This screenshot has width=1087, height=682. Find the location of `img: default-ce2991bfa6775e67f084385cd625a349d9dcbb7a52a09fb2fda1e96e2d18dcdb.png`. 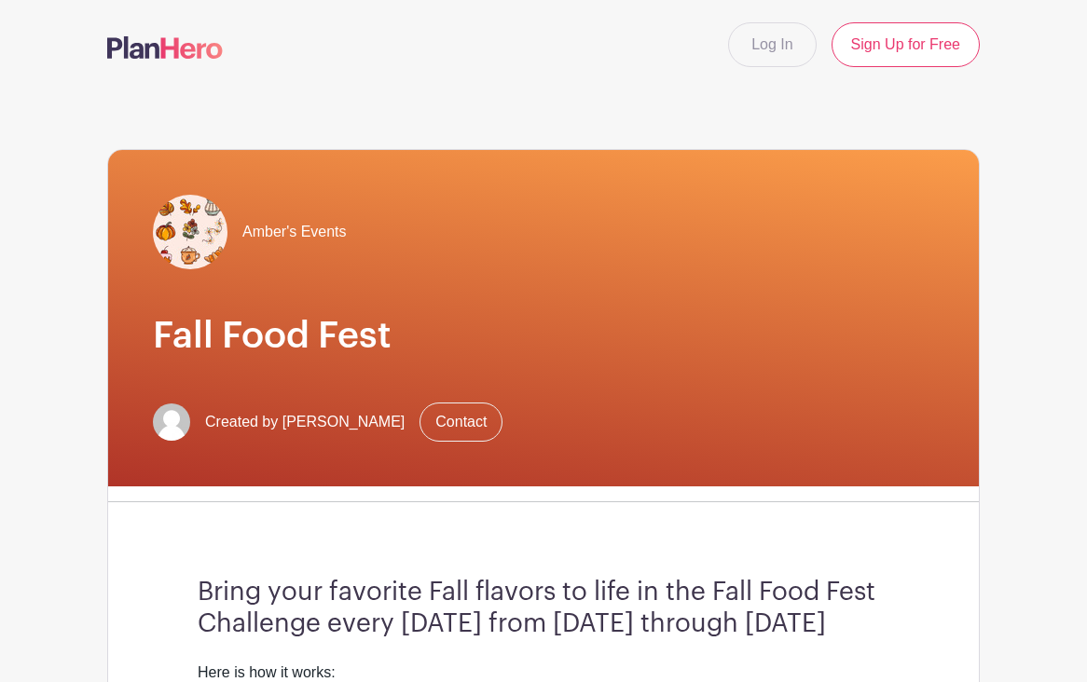

img: default-ce2991bfa6775e67f084385cd625a349d9dcbb7a52a09fb2fda1e96e2d18dcdb.png is located at coordinates (172, 422).